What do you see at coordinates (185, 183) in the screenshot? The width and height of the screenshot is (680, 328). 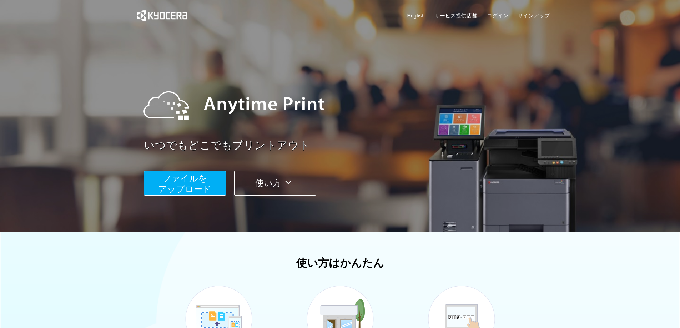 I see `button: ファイルを​​アップロード` at bounding box center [185, 183].